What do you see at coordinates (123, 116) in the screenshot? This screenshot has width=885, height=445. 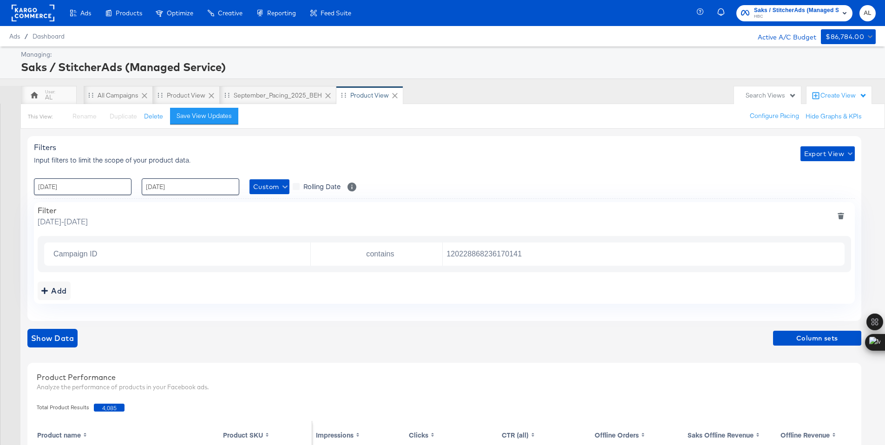 I see `span: Duplicate` at bounding box center [123, 116].